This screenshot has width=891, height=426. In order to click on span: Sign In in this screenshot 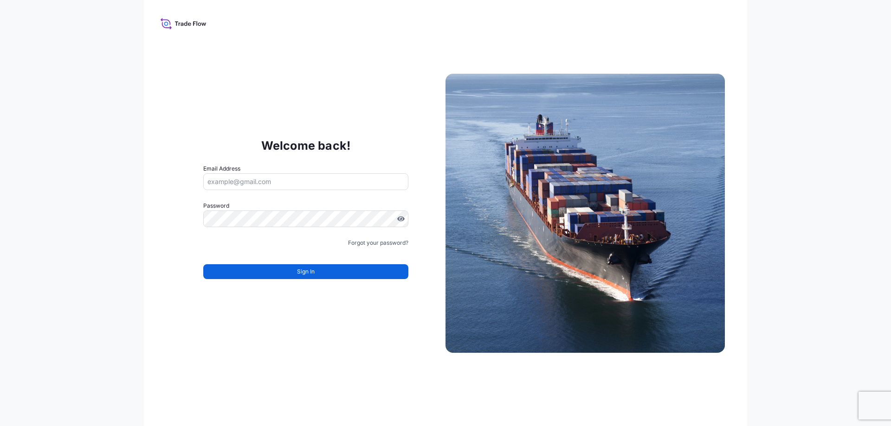, I will do `click(306, 272)`.